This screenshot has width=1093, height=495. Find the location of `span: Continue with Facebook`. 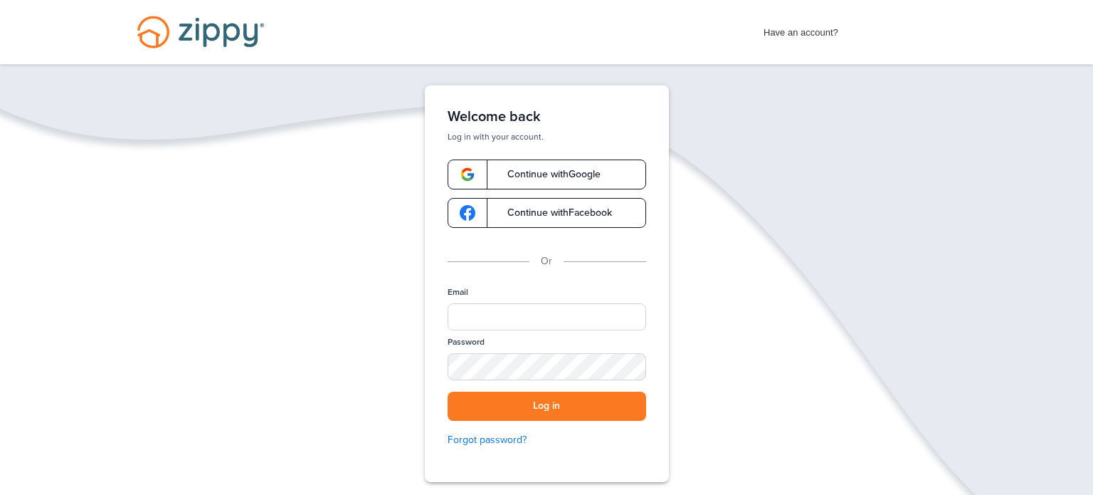

span: Continue with Facebook is located at coordinates (552, 213).